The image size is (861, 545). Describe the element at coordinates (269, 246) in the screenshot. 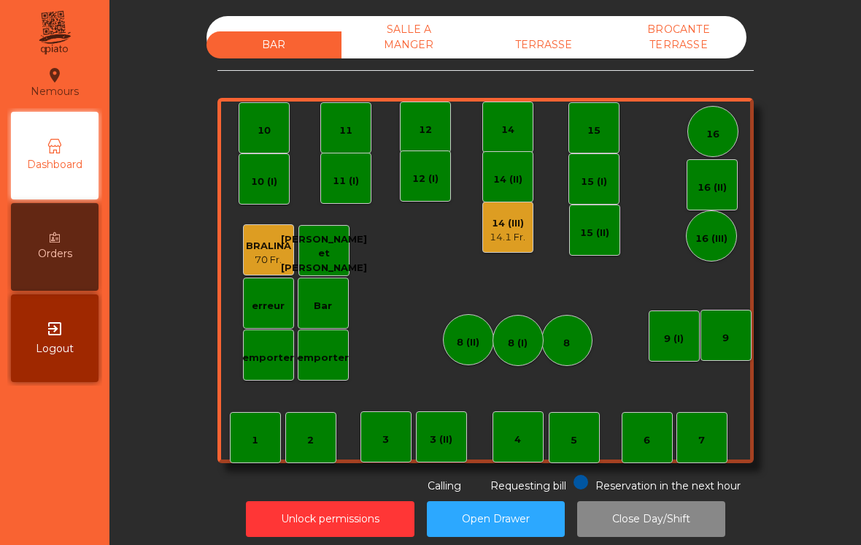

I see `div: BRALINA` at that location.